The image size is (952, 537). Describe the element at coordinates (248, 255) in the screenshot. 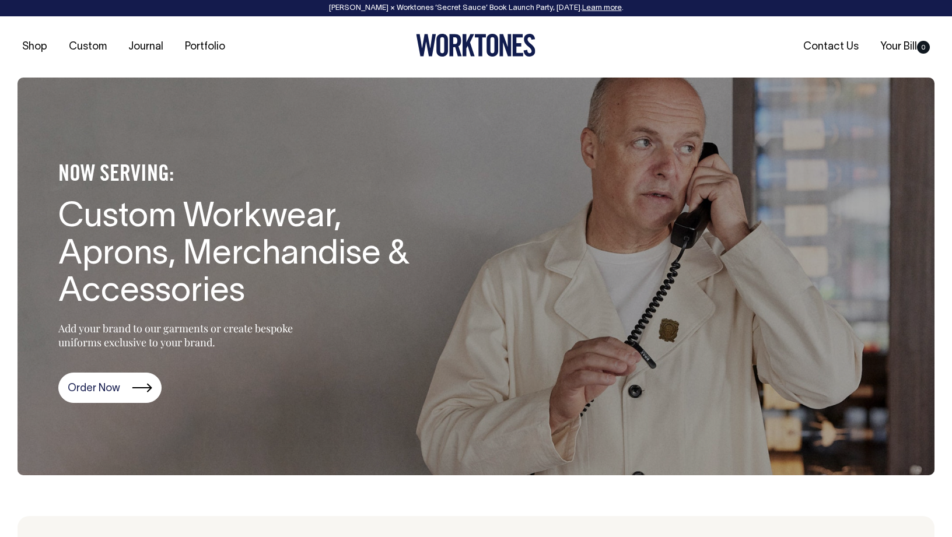

I see `h1: Custom Workwear, Aprons, Merchandise & Accessories` at that location.